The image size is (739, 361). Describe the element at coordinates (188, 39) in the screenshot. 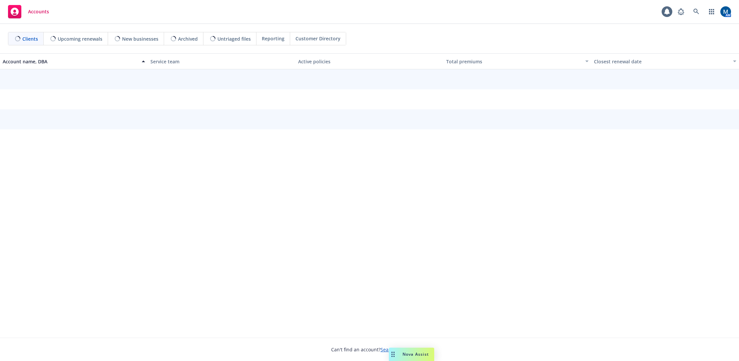

I see `span: Archived` at that location.